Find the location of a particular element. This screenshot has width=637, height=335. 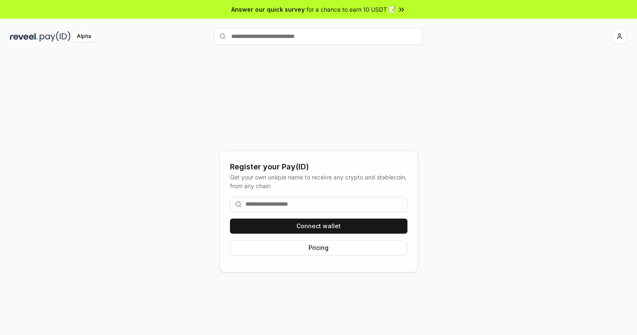

span: Answer our quick survey is located at coordinates (268, 9).